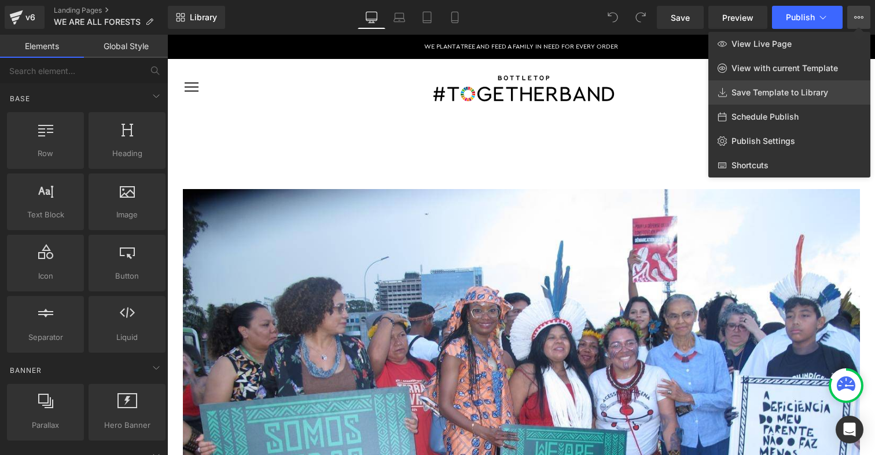 Image resolution: width=875 pixels, height=455 pixels. Describe the element at coordinates (680, 17) in the screenshot. I see `span: Save` at that location.